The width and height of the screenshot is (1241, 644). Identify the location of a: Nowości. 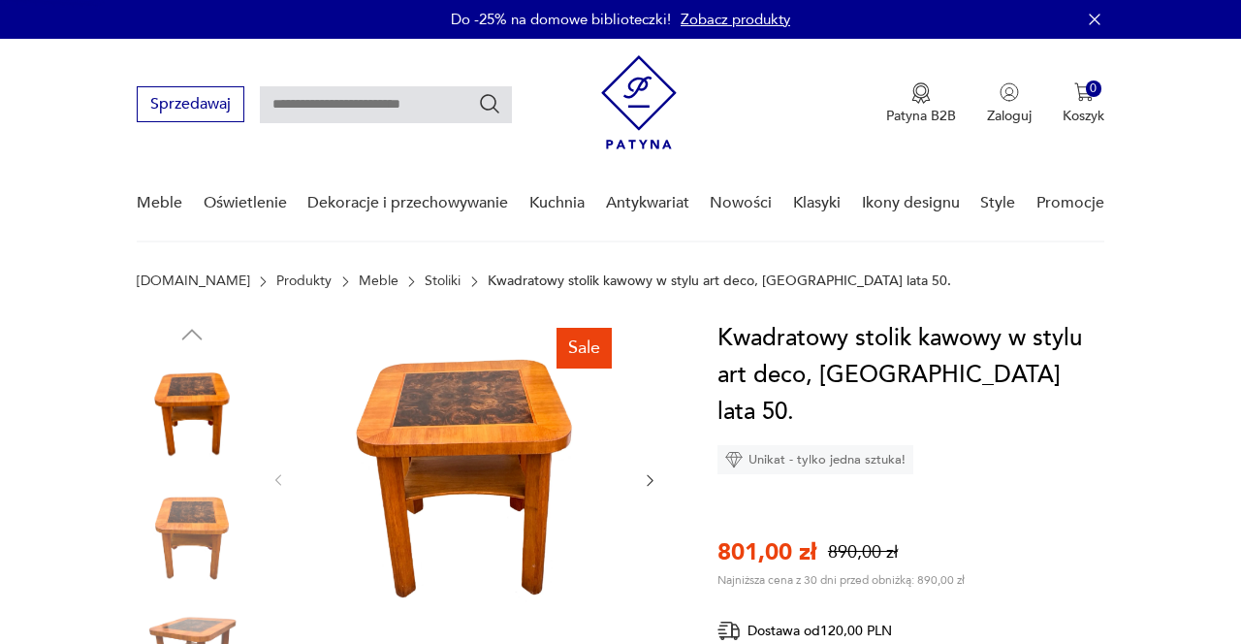
(741, 203).